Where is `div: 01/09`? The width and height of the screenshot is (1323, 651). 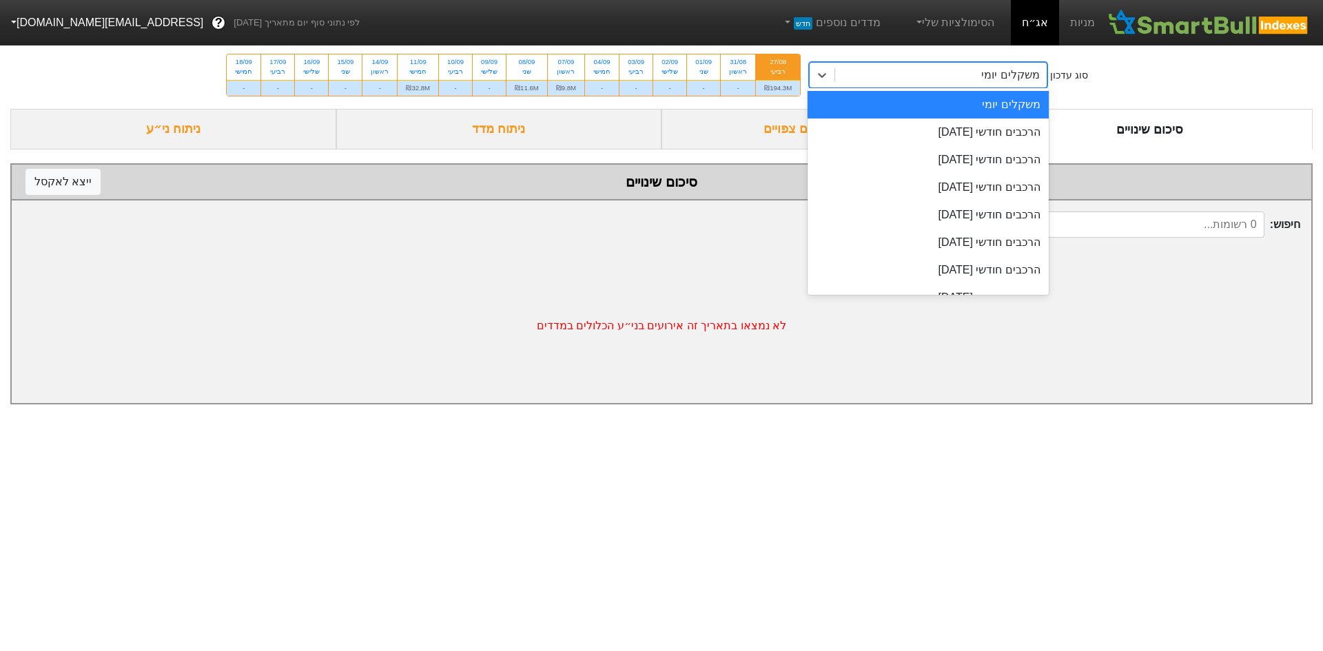 div: 01/09 is located at coordinates (704, 62).